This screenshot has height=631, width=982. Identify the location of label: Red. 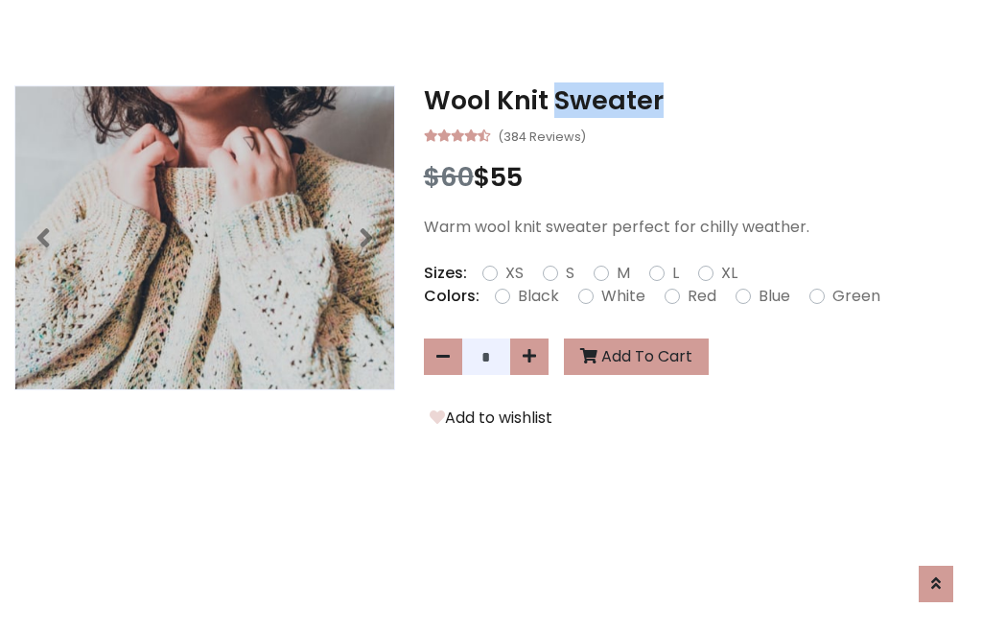
(702, 296).